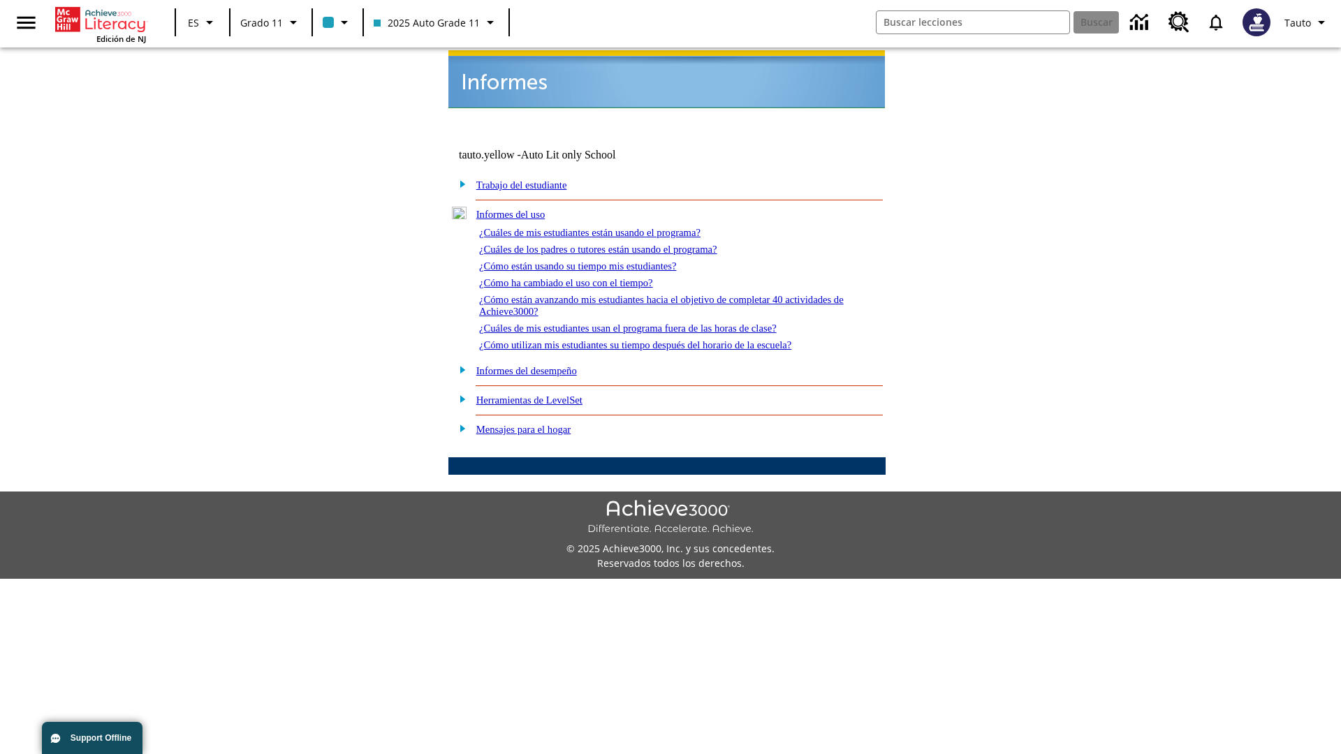  What do you see at coordinates (261, 22) in the screenshot?
I see `span: Grado 11` at bounding box center [261, 22].